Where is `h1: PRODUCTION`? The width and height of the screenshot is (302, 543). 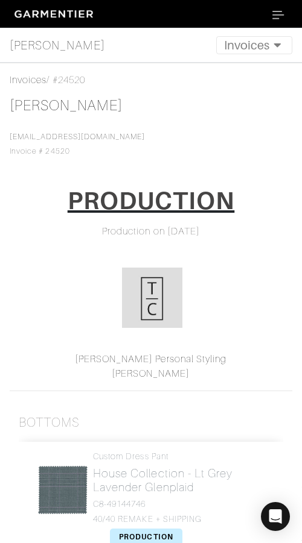 h1: PRODUCTION is located at coordinates (151, 201).